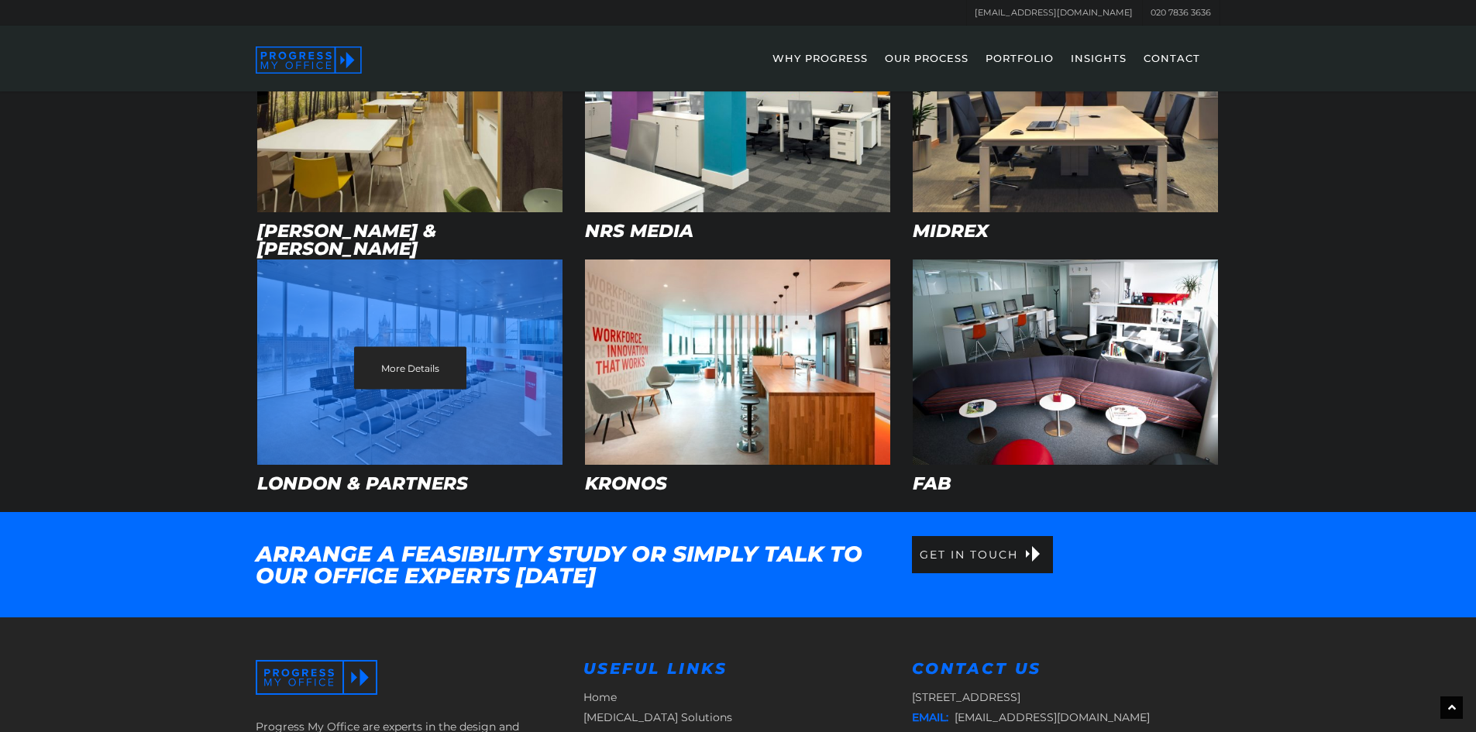 The image size is (1476, 732). What do you see at coordinates (316, 677) in the screenshot?
I see `img: Progress My Office Logo Blue` at bounding box center [316, 677].